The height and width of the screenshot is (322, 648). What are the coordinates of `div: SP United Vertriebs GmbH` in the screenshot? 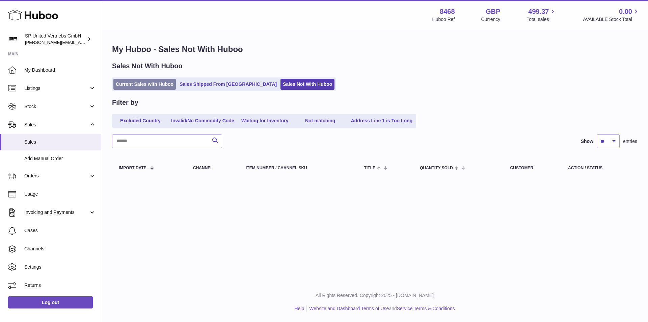 It's located at (55, 39).